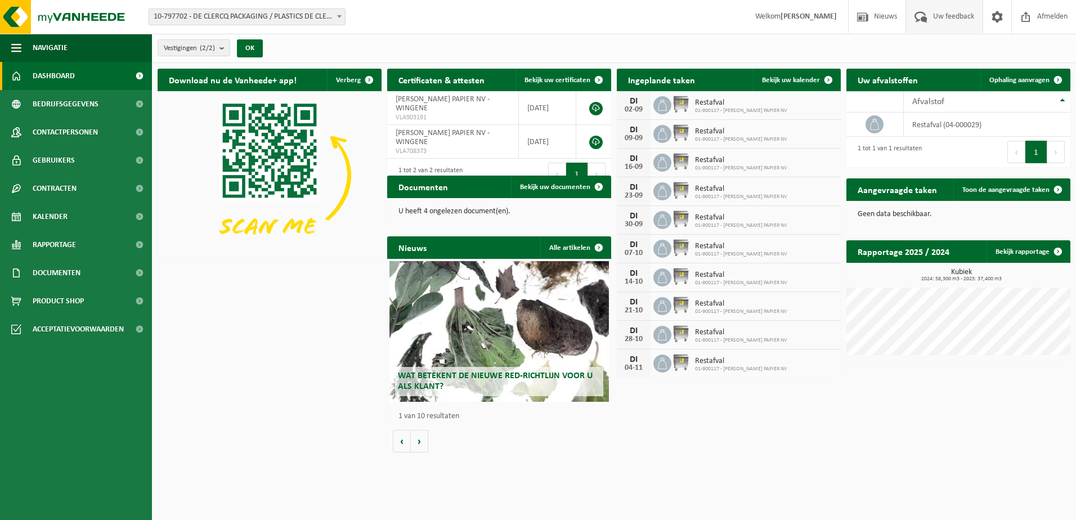  What do you see at coordinates (962, 279) in the screenshot?
I see `span: 2024: 58,300 m3 - 2025: 37,400 m3` at bounding box center [962, 279].